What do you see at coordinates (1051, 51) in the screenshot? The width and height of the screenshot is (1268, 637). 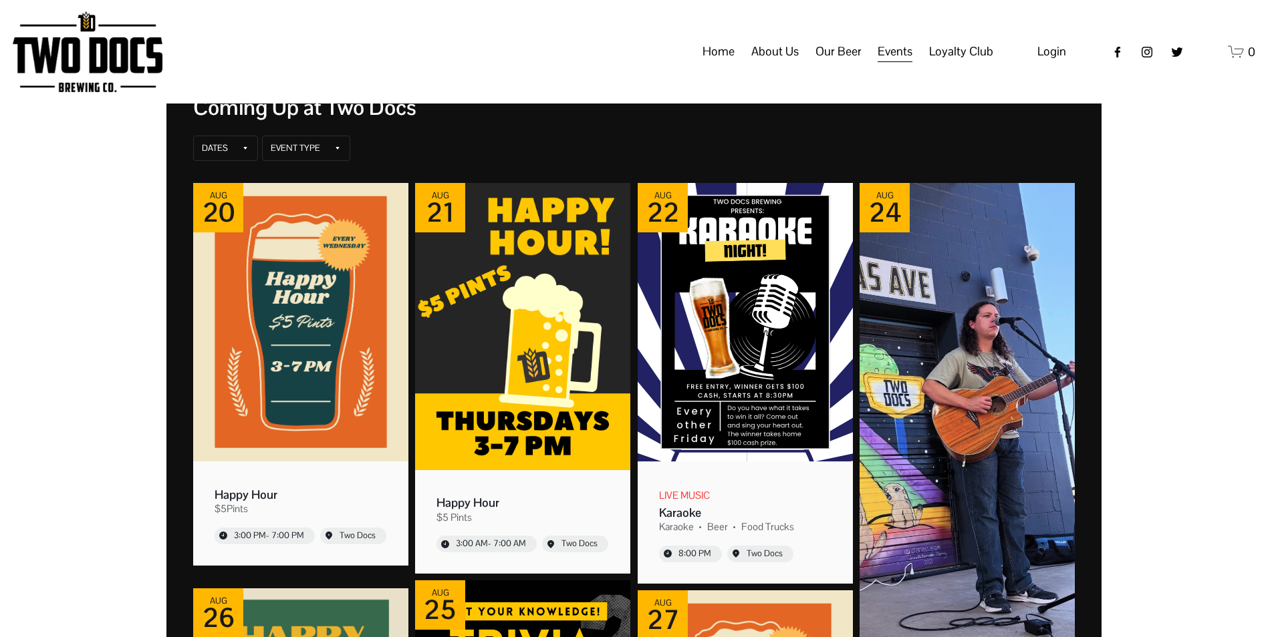 I see `span: Login` at bounding box center [1051, 51].